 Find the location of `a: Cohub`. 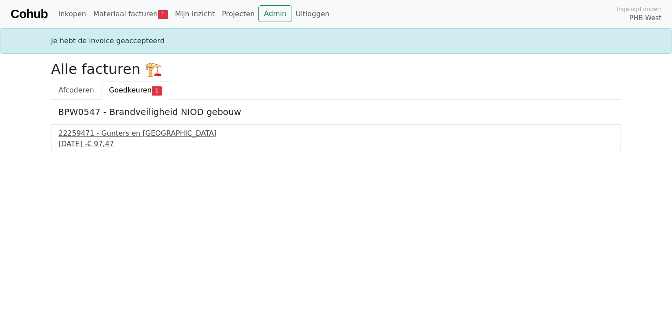

a: Cohub is located at coordinates (29, 14).